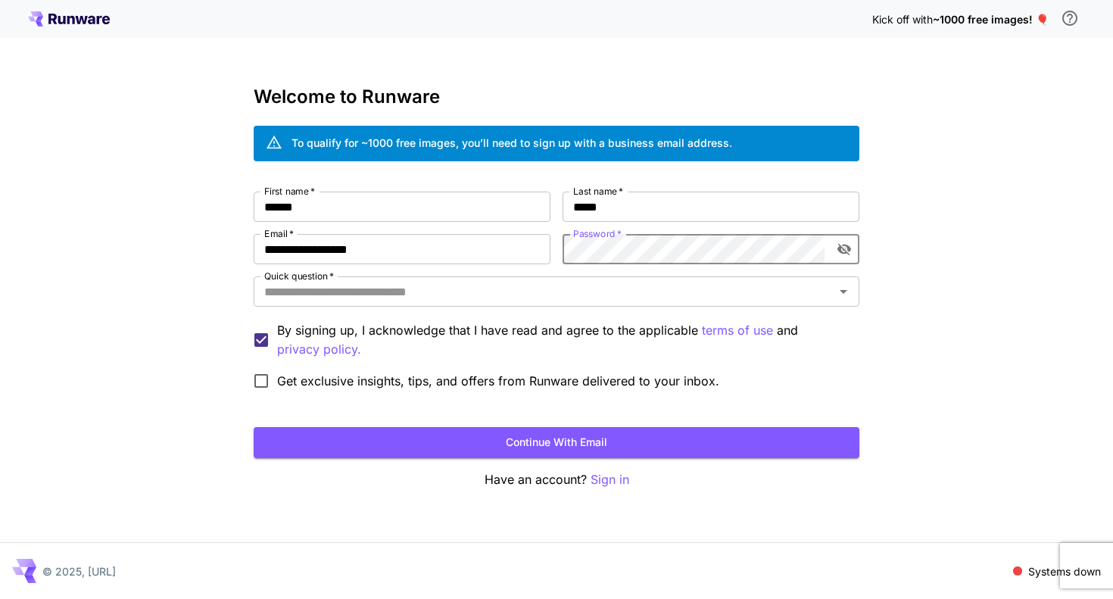 The image size is (1113, 599). What do you see at coordinates (279, 233) in the screenshot?
I see `label: Email` at bounding box center [279, 233].